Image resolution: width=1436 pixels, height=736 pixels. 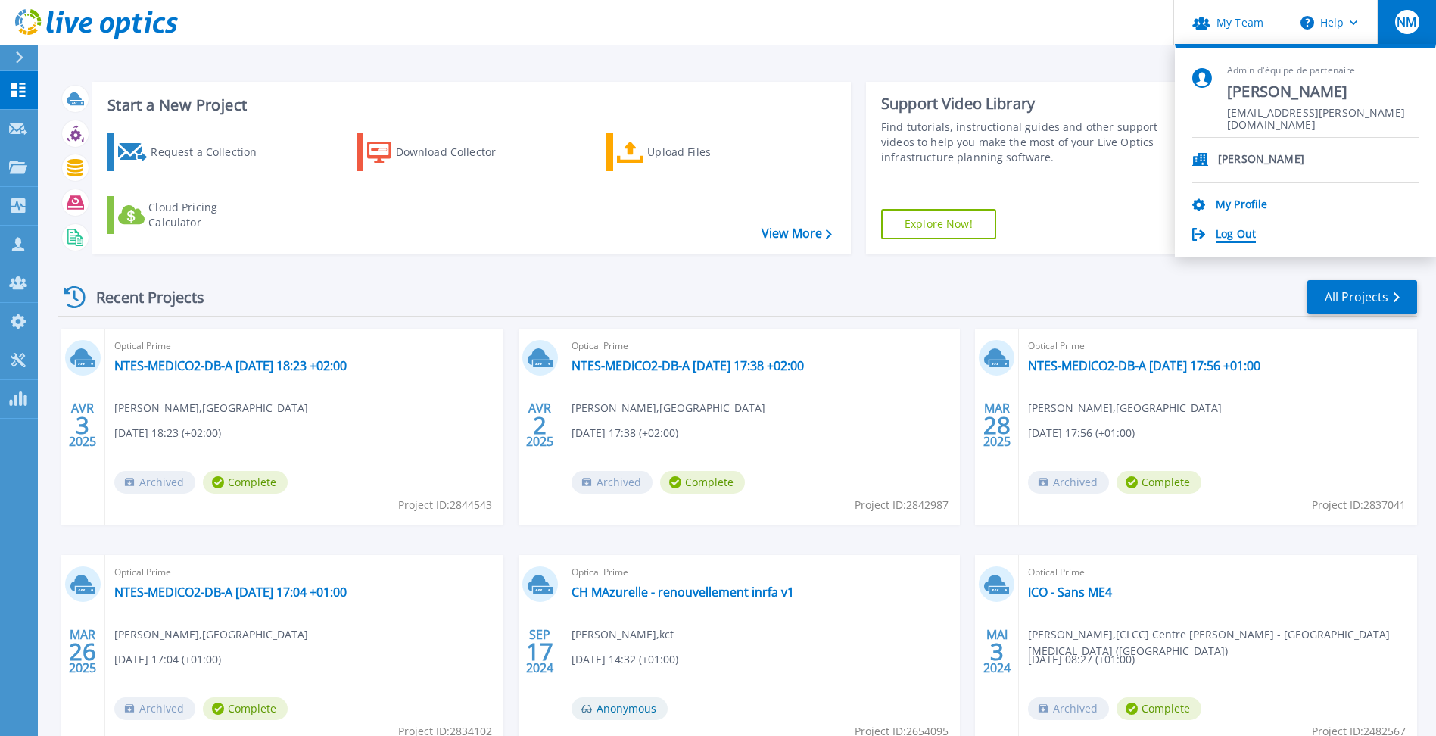 I want to click on a: Request a Collection, so click(x=192, y=152).